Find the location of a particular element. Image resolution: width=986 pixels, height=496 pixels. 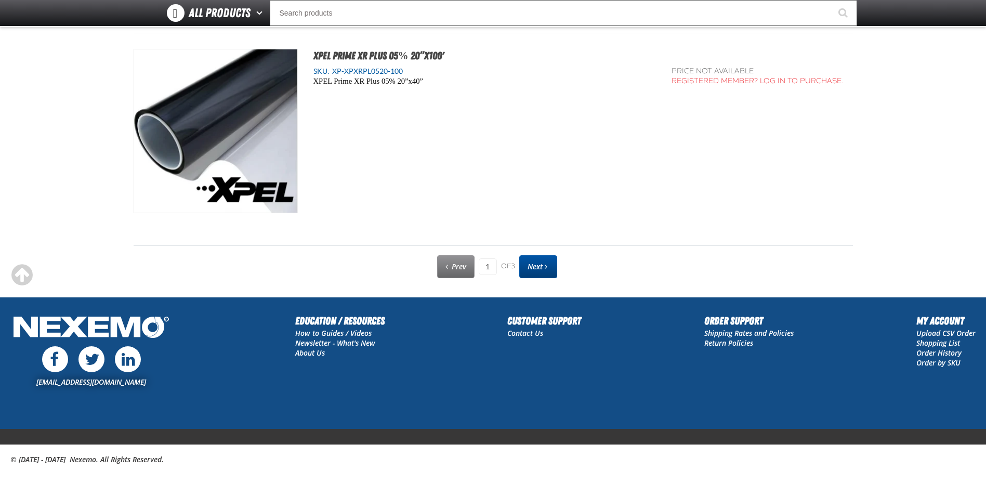

div: SKU: is located at coordinates (485, 71).